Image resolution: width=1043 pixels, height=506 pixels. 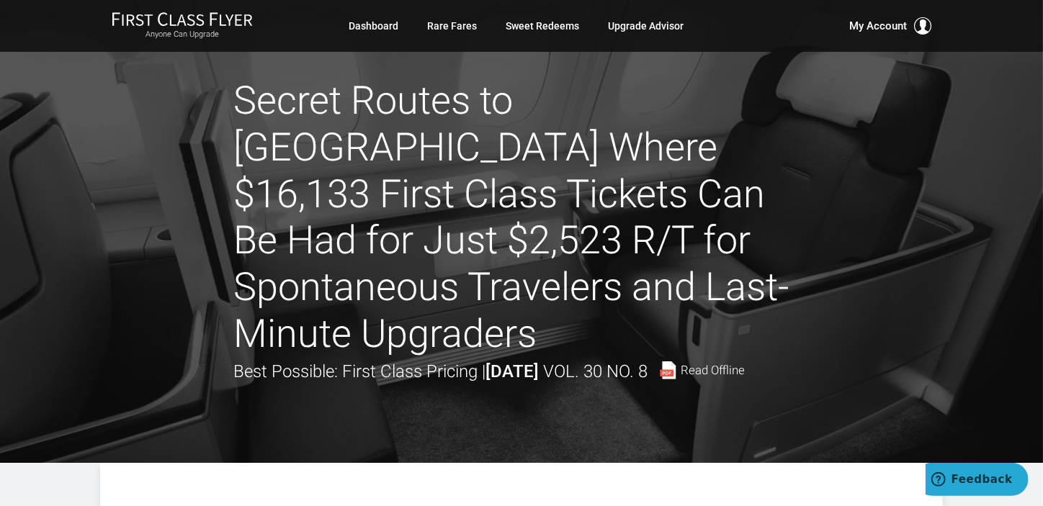 I want to click on a: First Class FlyerAnyone Can Upgrade, so click(x=182, y=26).